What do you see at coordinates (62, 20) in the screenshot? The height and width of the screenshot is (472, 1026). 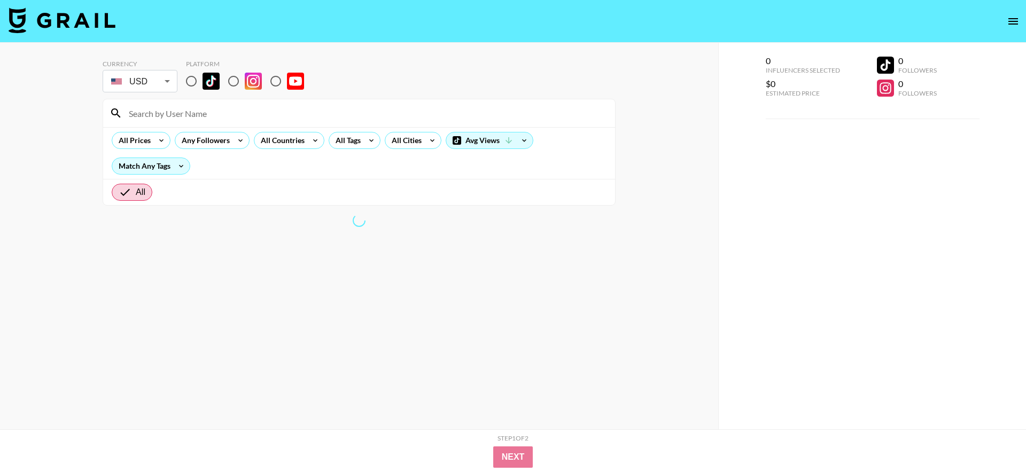 I see `img: Grail Talent` at bounding box center [62, 20].